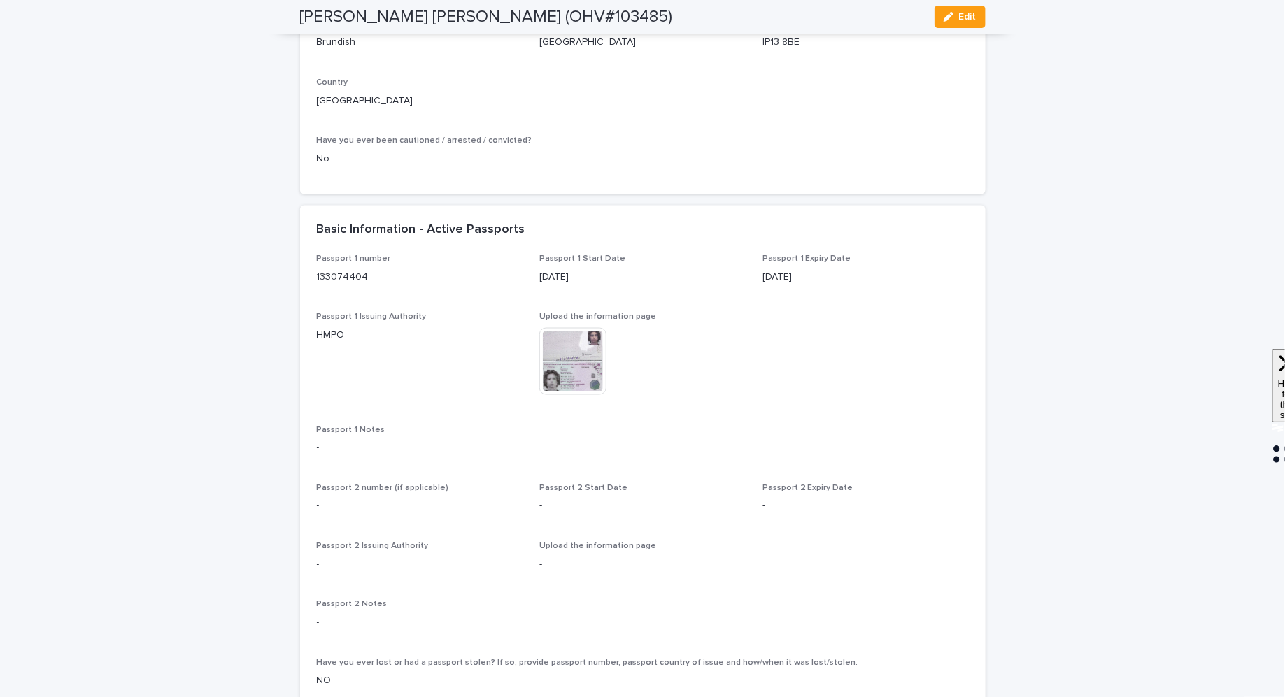 This screenshot has height=697, width=1285. I want to click on span: Passport 1 Issuing Authority, so click(371, 317).